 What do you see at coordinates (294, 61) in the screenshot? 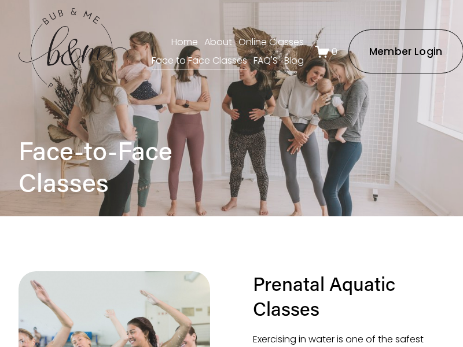
I see `a: Blog` at bounding box center [294, 61].